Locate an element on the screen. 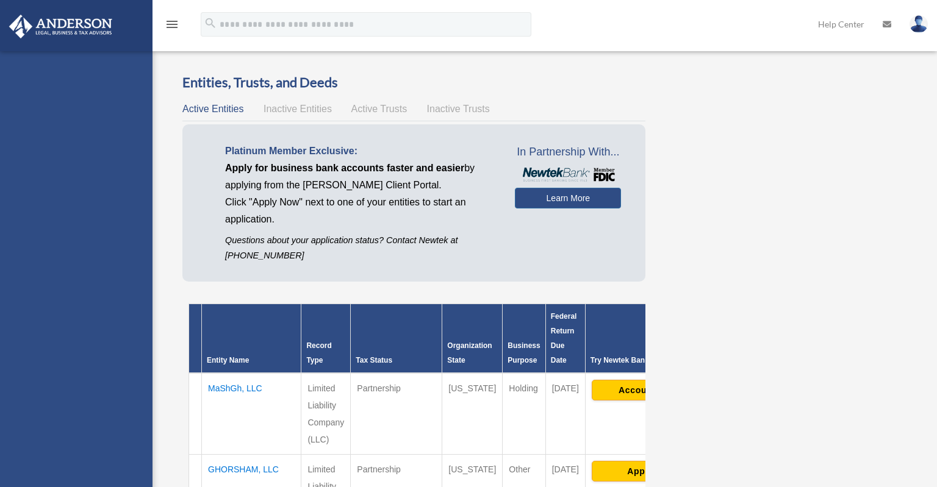 Image resolution: width=937 pixels, height=487 pixels. button: Apply Now is located at coordinates (651, 472).